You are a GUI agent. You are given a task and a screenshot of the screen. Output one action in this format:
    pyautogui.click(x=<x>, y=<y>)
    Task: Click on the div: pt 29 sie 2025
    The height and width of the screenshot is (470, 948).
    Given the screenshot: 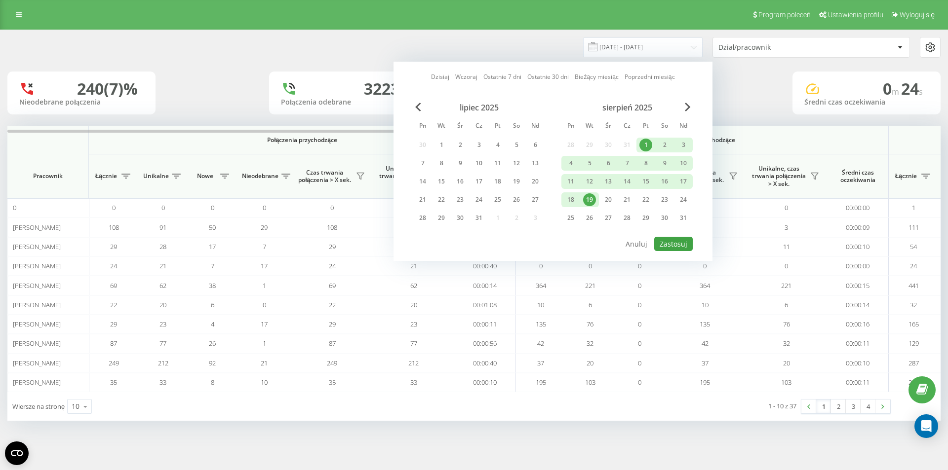 What is the action you would take?
    pyautogui.click(x=646, y=218)
    